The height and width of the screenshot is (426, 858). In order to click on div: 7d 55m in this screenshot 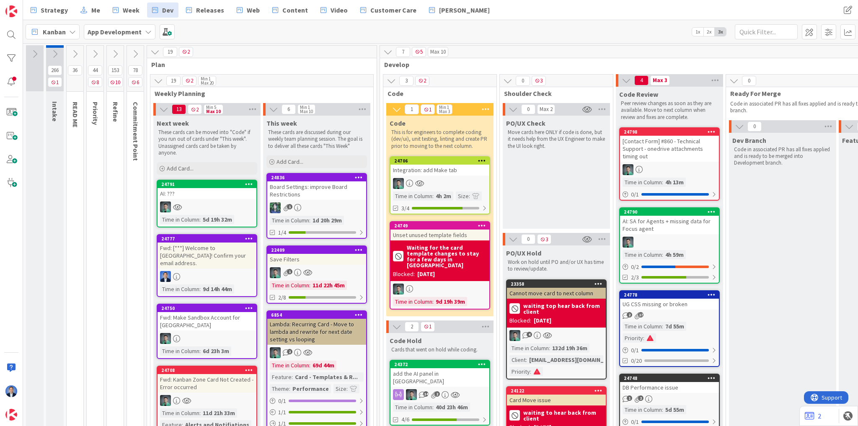, I will do `click(675, 326)`.